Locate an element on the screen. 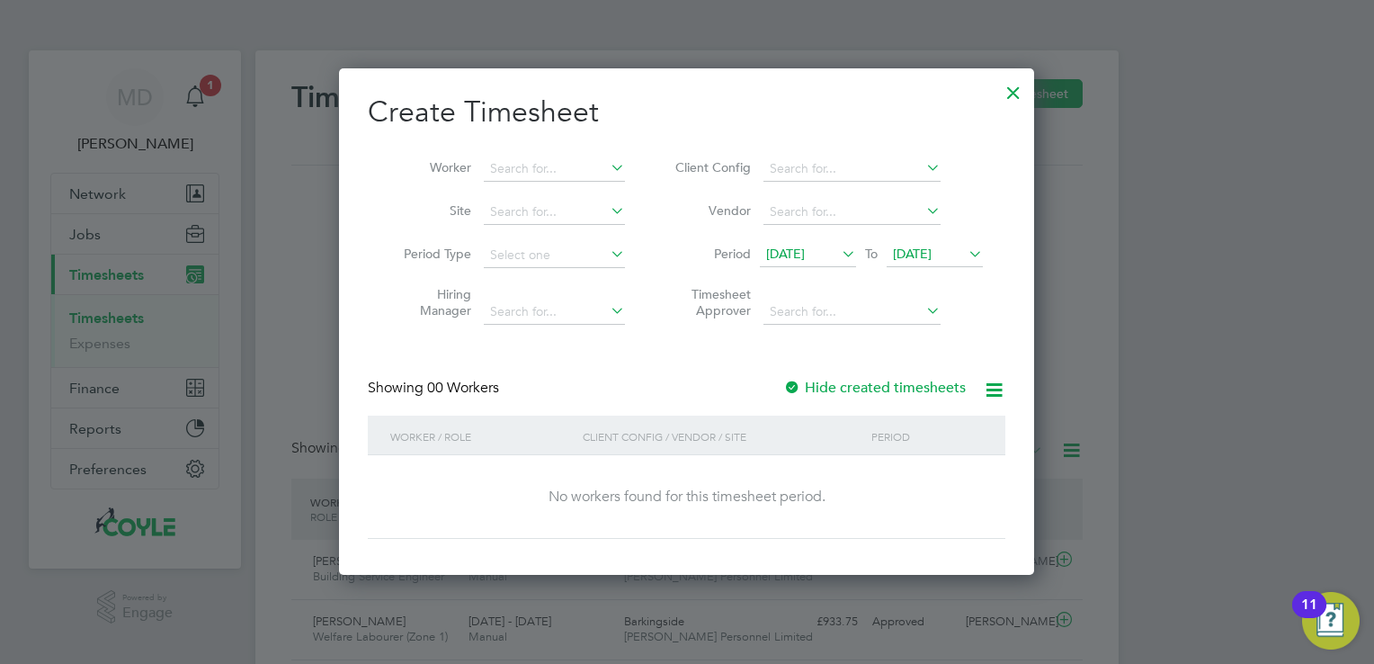 This screenshot has width=1374, height=664. div: Worker / Role is located at coordinates (482, 436).